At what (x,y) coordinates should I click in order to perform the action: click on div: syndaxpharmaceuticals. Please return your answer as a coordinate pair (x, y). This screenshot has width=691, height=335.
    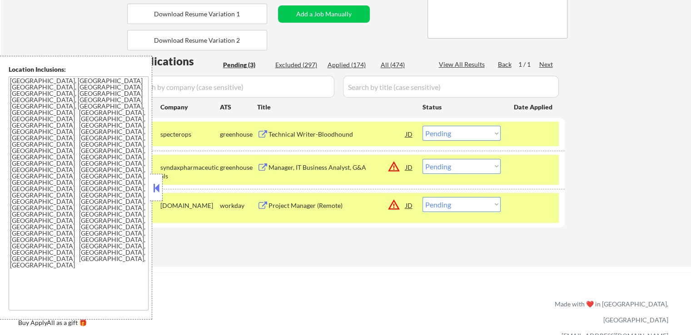
    Looking at the image, I should click on (190, 172).